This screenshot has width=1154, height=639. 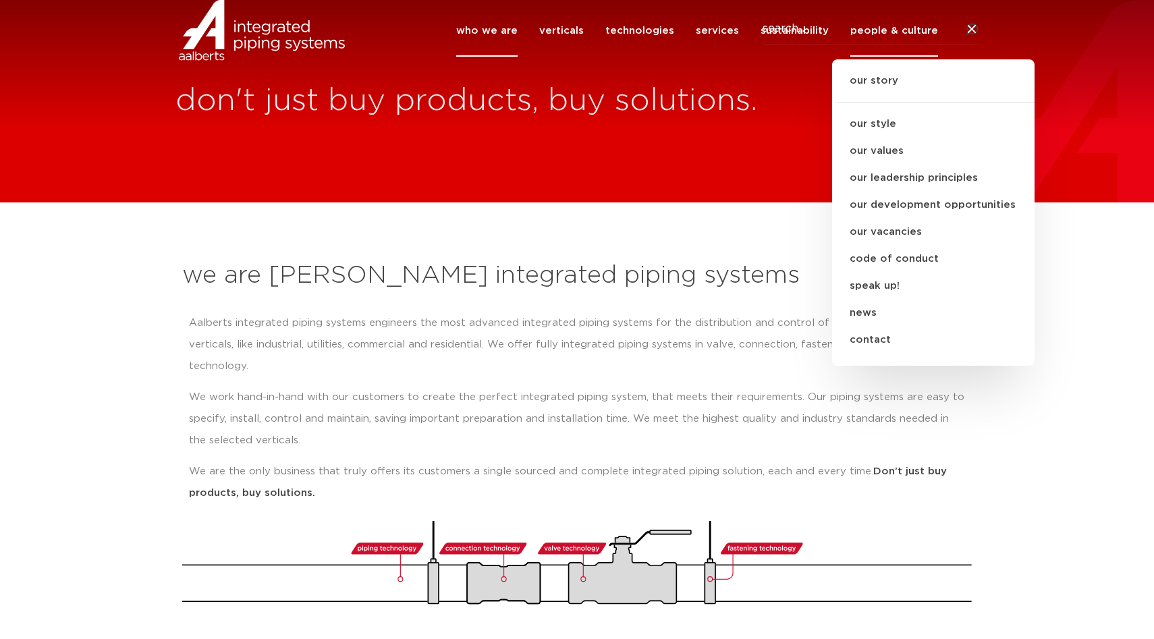 I want to click on a: technologies, so click(x=640, y=30).